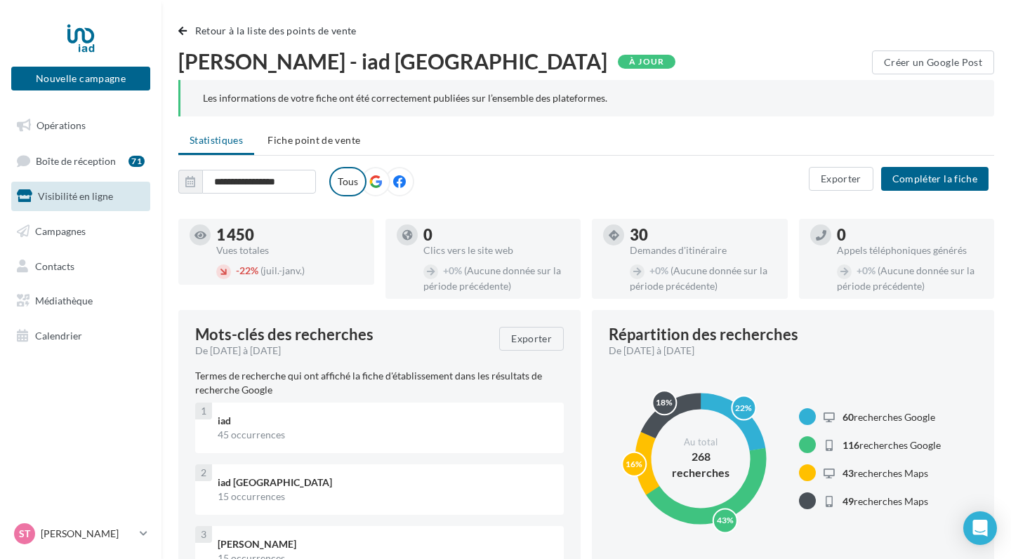  Describe the element at coordinates (646, 62) in the screenshot. I see `div: À jour` at that location.